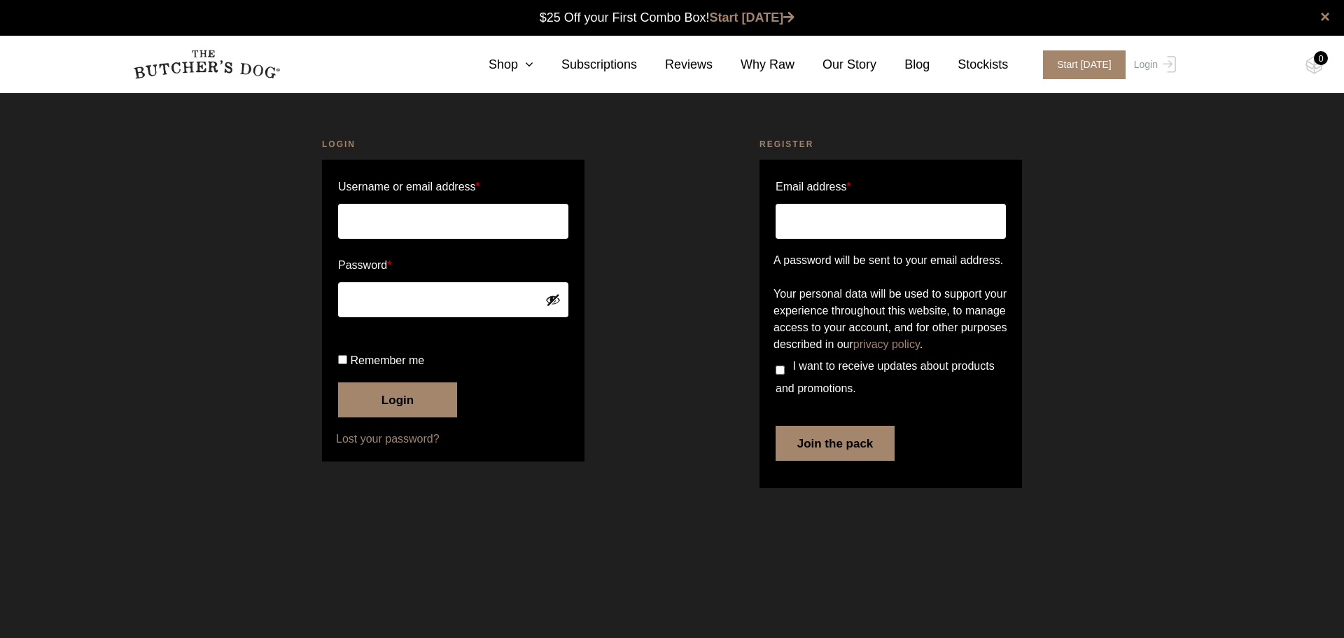 This screenshot has height=638, width=1344. What do you see at coordinates (890, 144) in the screenshot?
I see `h2: Register` at bounding box center [890, 144].